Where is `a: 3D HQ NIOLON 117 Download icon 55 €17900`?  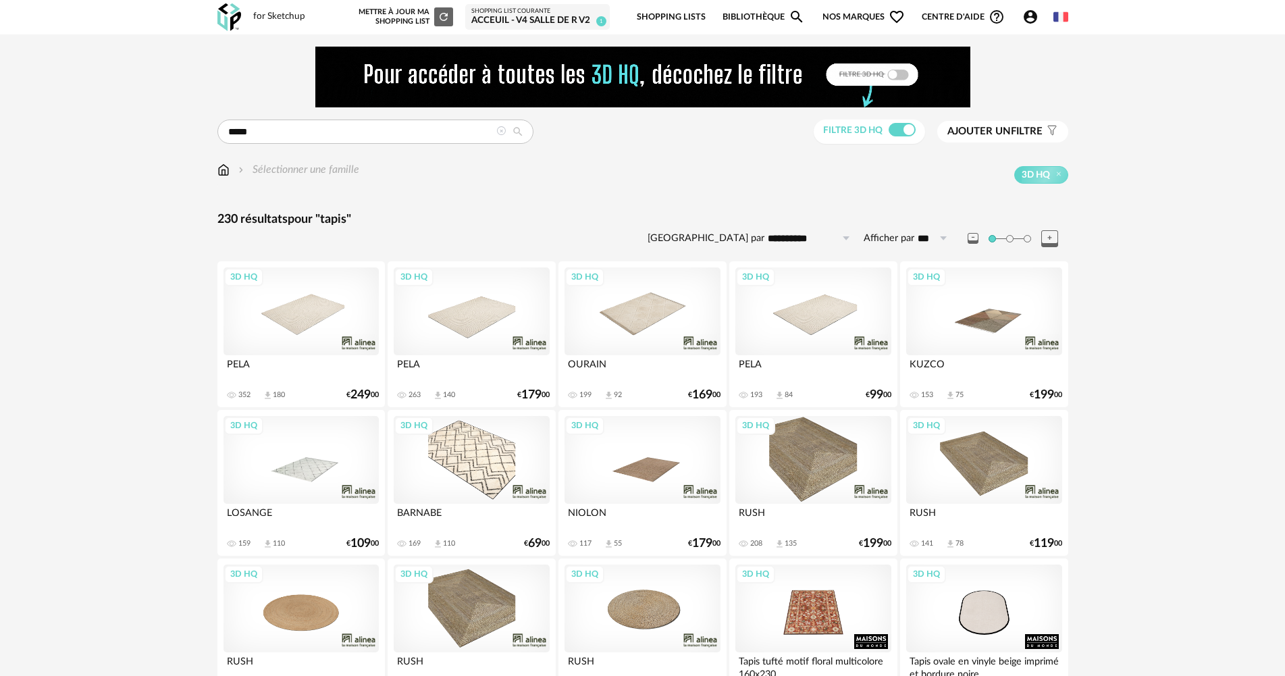 a: 3D HQ NIOLON 117 Download icon 55 €17900 is located at coordinates (642, 483).